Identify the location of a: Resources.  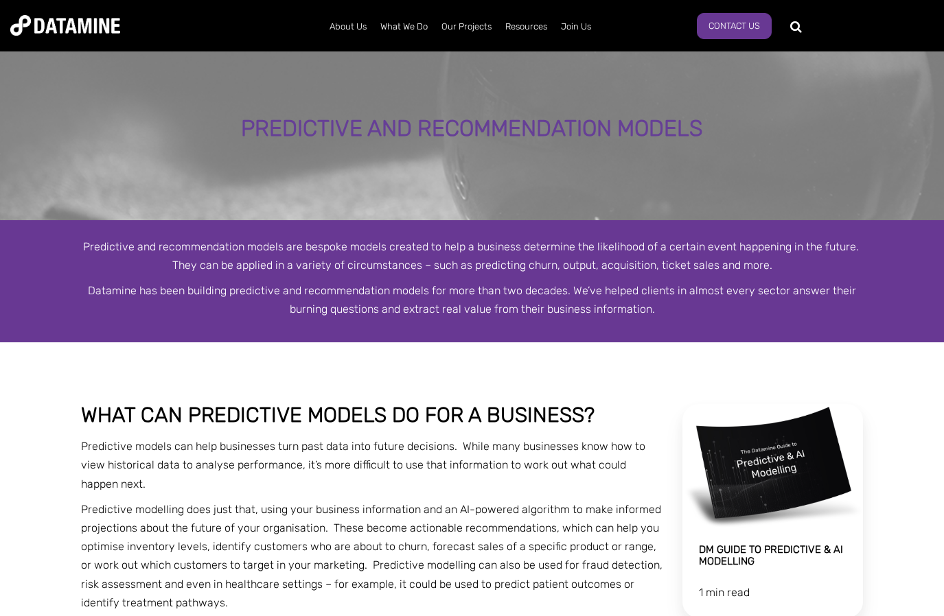
(526, 27).